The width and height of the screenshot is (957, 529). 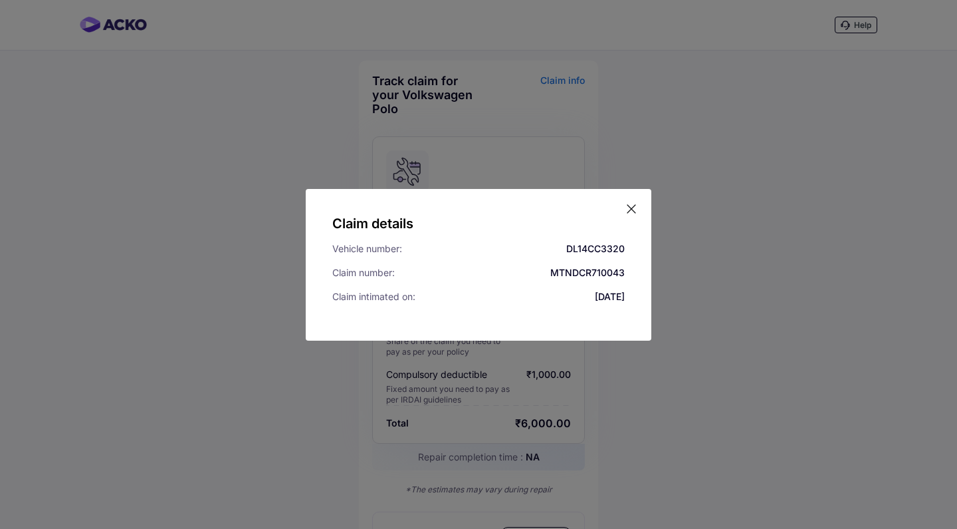 I want to click on div: Claim number:, so click(x=364, y=273).